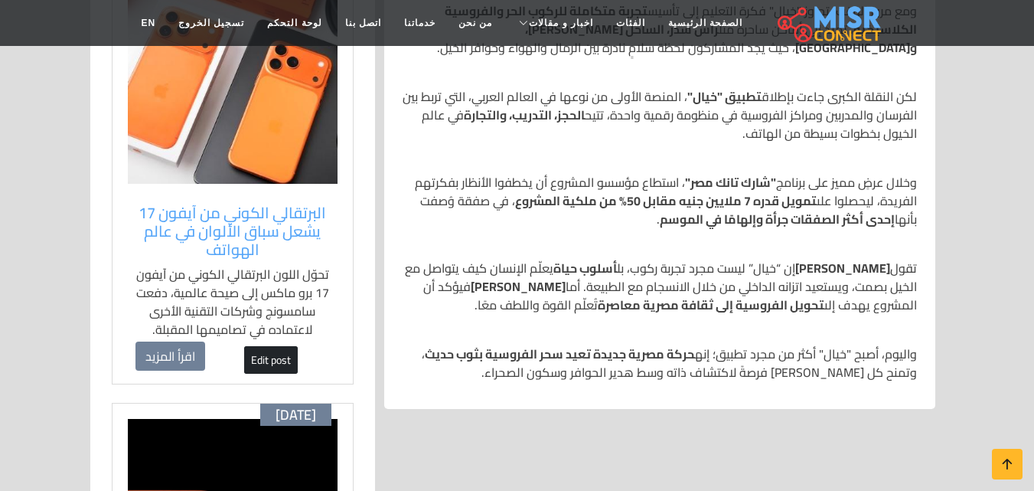 The height and width of the screenshot is (491, 1034). Describe the element at coordinates (829, 23) in the screenshot. I see `img: main.misr_connect` at that location.